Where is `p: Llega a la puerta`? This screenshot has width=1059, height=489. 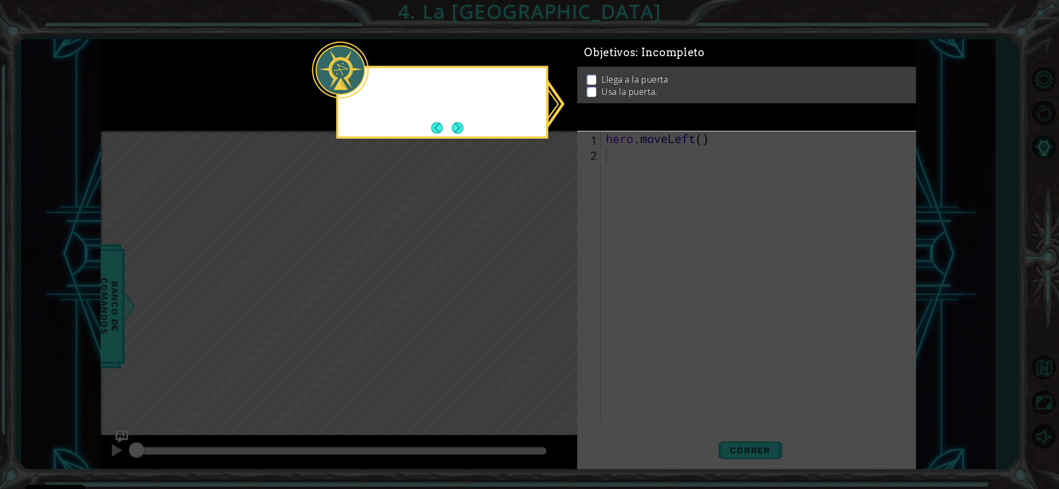 p: Llega a la puerta is located at coordinates (634, 79).